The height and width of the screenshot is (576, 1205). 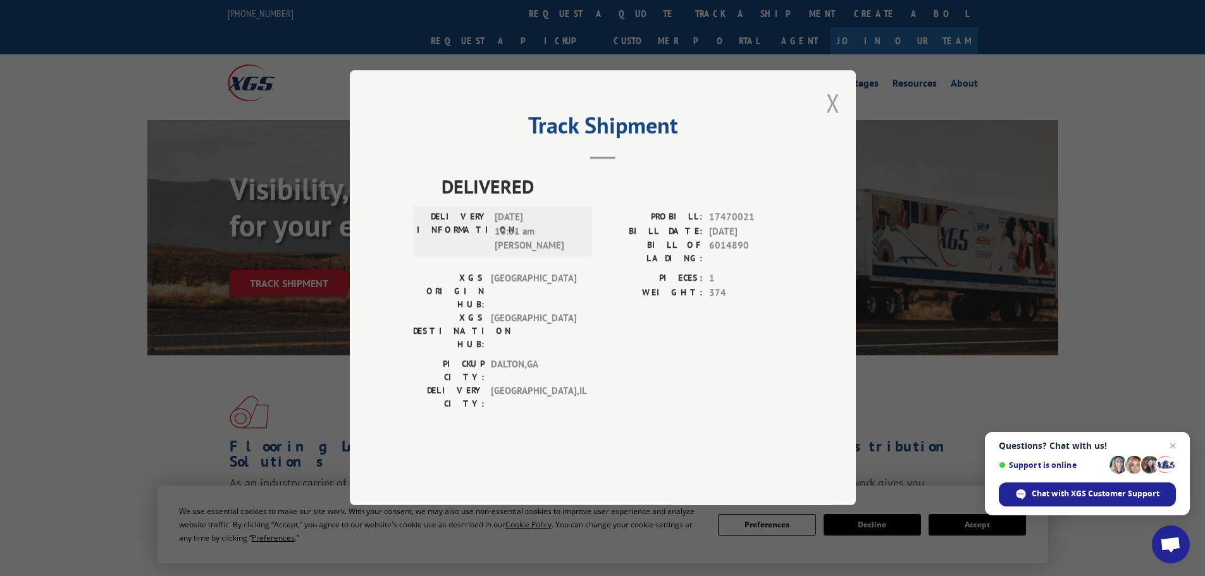 What do you see at coordinates (448, 292) in the screenshot?
I see `label: XGS ORIGIN HUB:` at bounding box center [448, 292].